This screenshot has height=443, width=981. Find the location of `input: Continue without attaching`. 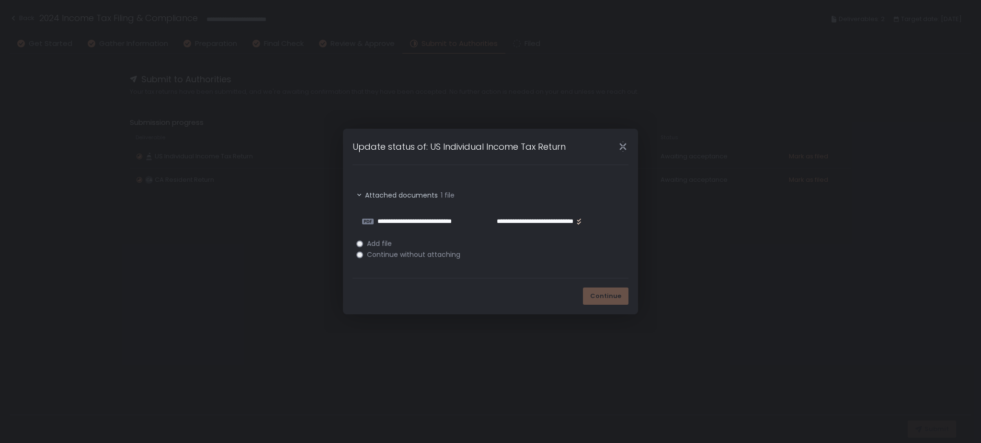

input: Continue without attaching is located at coordinates (360, 255).